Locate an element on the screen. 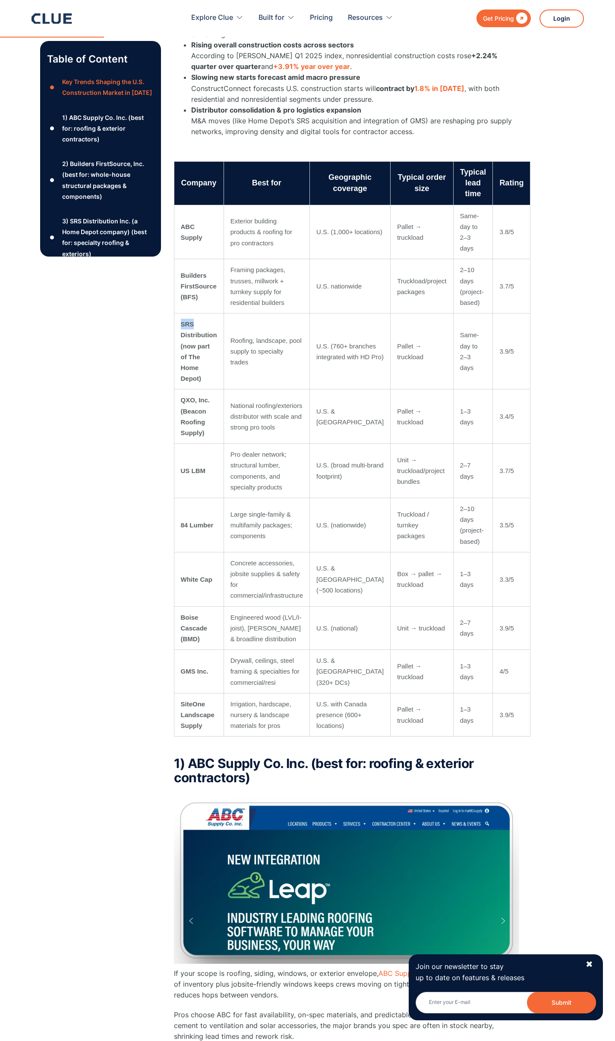 The height and width of the screenshot is (1041, 615). td: Unit → truckload is located at coordinates (422, 628).